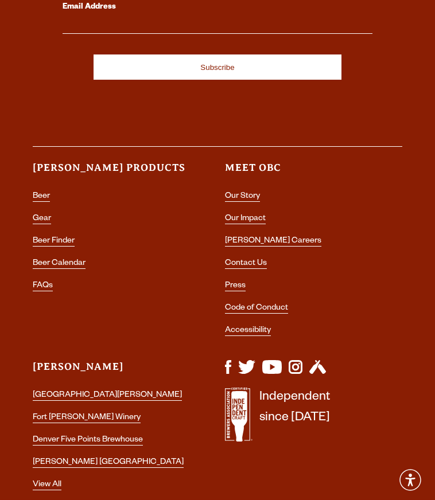  Describe the element at coordinates (245, 264) in the screenshot. I see `a: Contact Us` at that location.